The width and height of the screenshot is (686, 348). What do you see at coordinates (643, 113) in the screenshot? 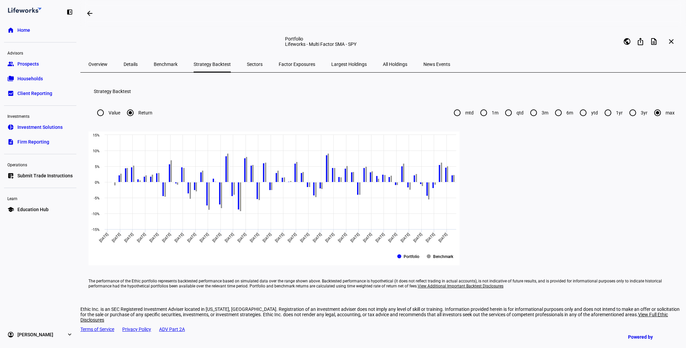
I see `label: 3yr` at bounding box center [643, 113].